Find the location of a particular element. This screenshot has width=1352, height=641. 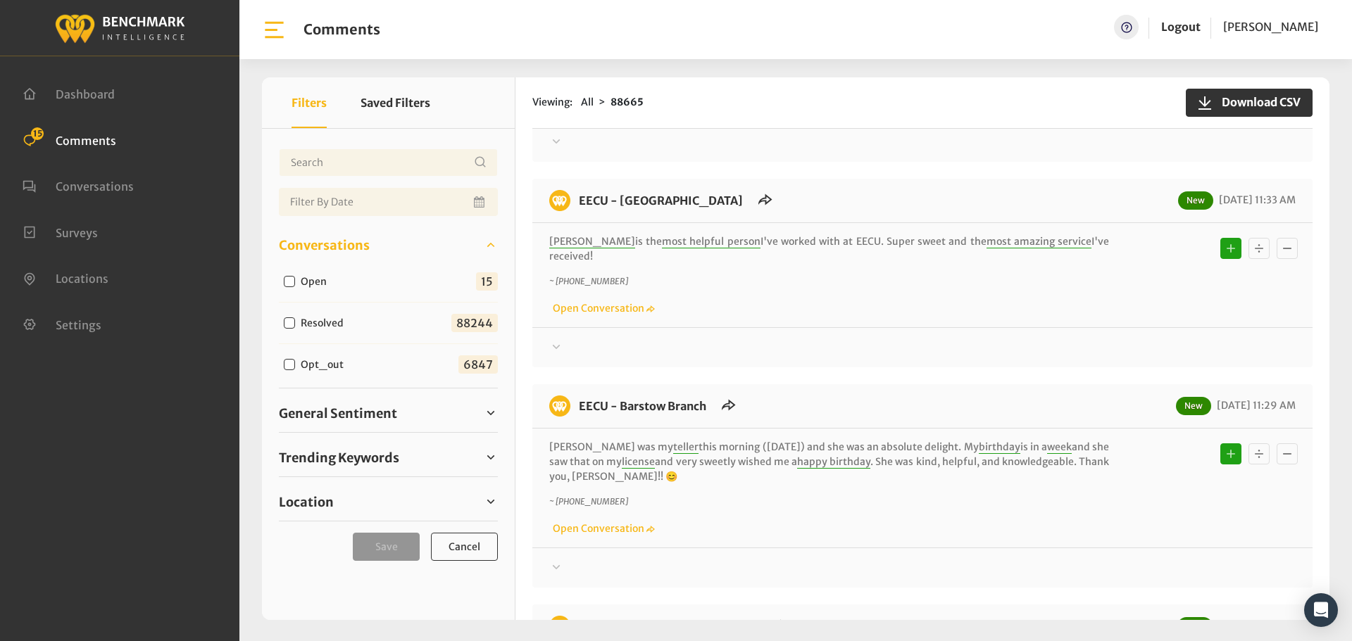

button: Download CSV is located at coordinates (1249, 103).